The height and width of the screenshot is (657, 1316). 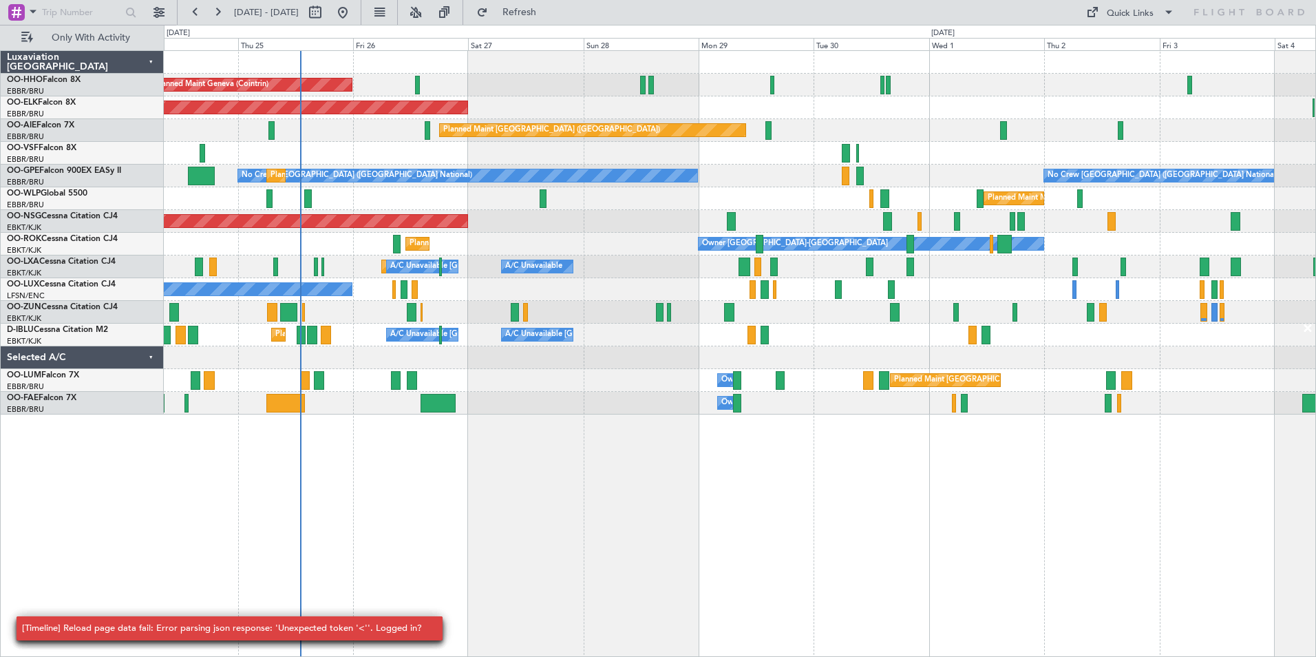 What do you see at coordinates (21, 125) in the screenshot?
I see `span: OO-AIE` at bounding box center [21, 125].